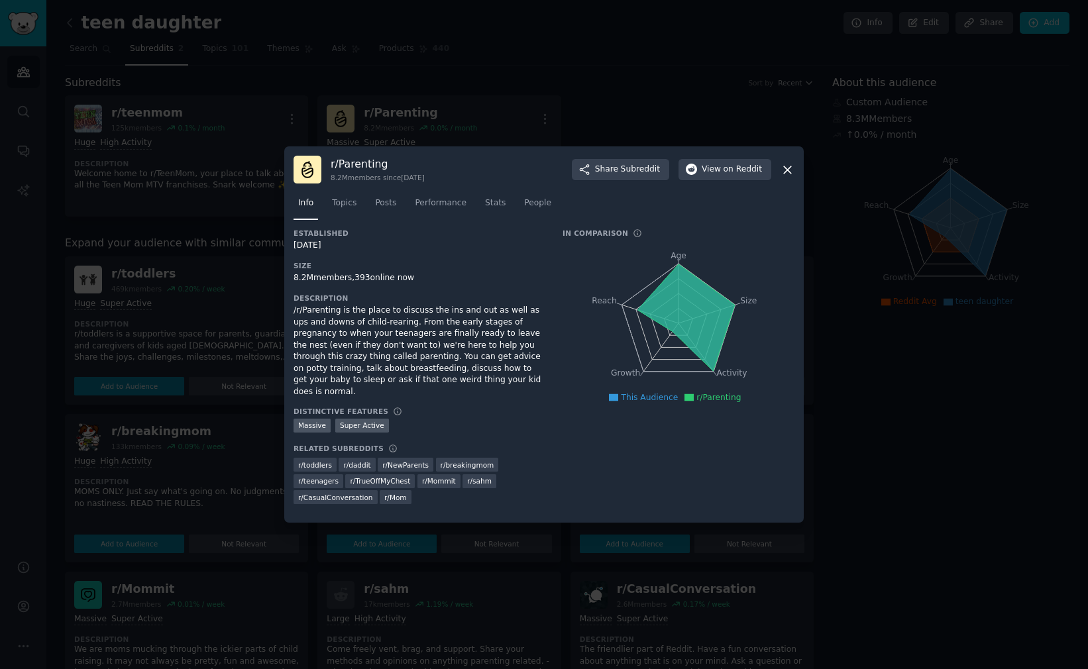  Describe the element at coordinates (731, 170) in the screenshot. I see `span: View` at that location.